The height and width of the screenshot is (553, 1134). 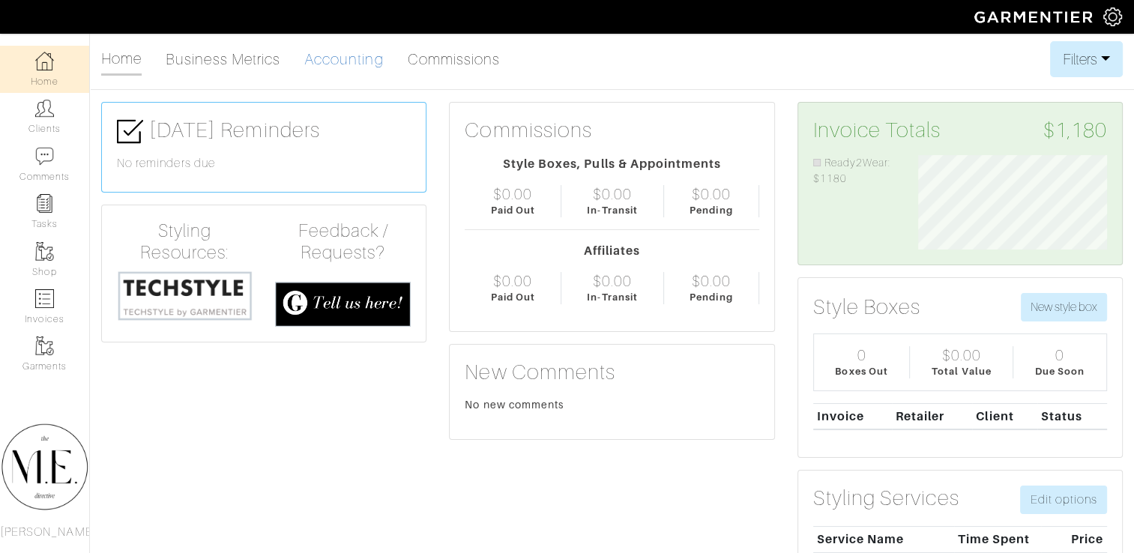 I want to click on th: Service Name, so click(x=884, y=540).